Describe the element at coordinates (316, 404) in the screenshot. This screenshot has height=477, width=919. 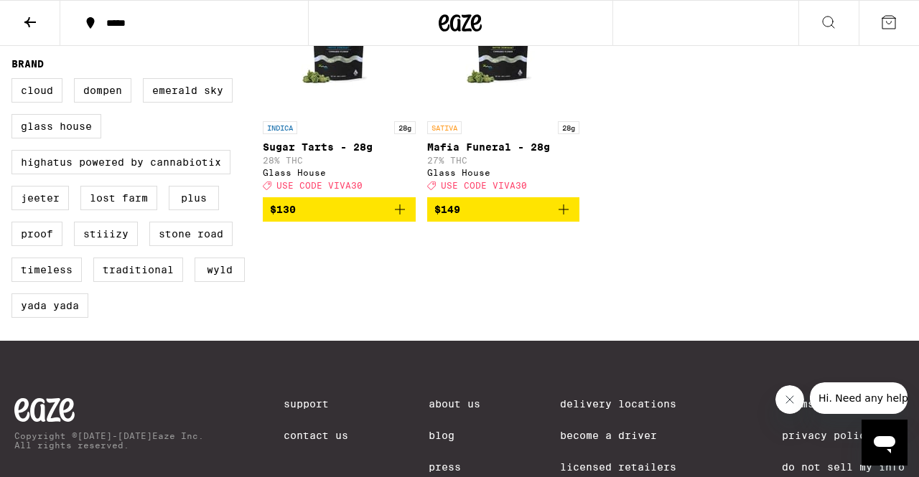
I see `a: Support` at that location.